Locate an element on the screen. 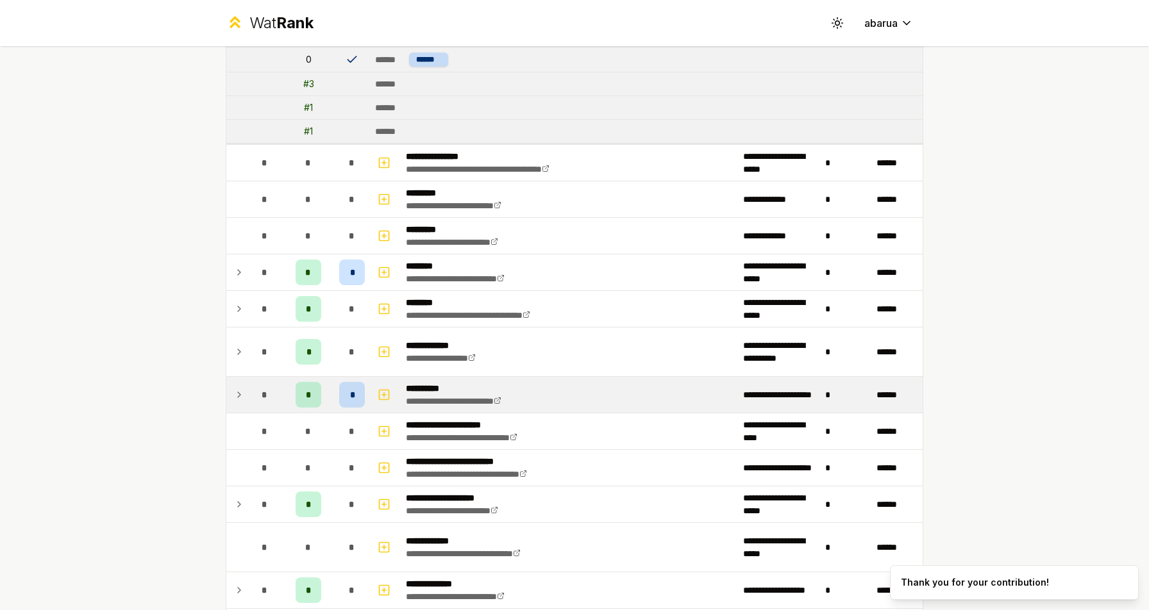 The width and height of the screenshot is (1149, 610). div: # 3 is located at coordinates (308, 84).